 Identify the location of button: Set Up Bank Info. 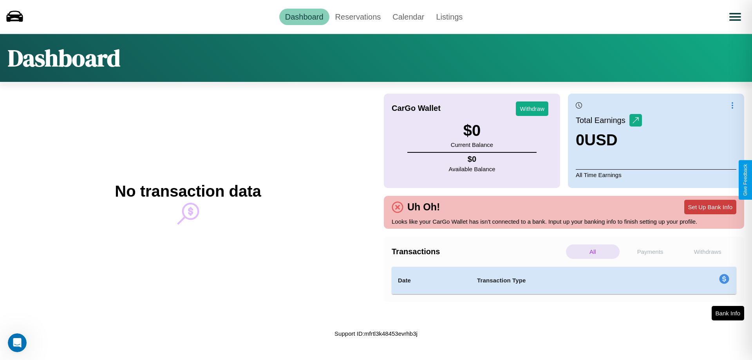
(710, 207).